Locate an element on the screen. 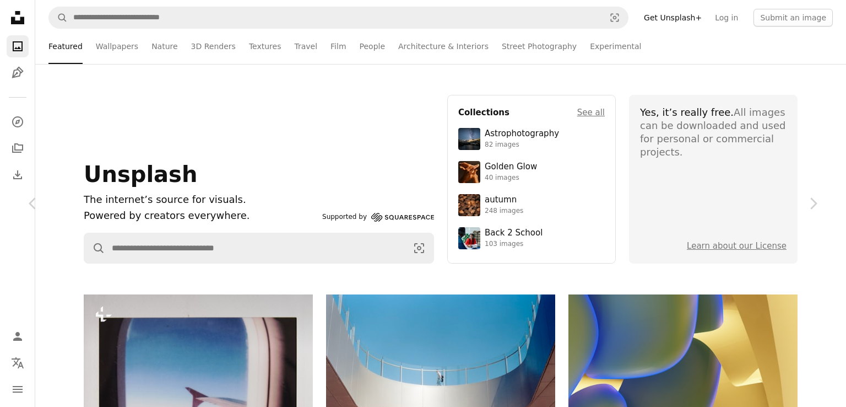 The height and width of the screenshot is (407, 846). a: Photos is located at coordinates (18, 46).